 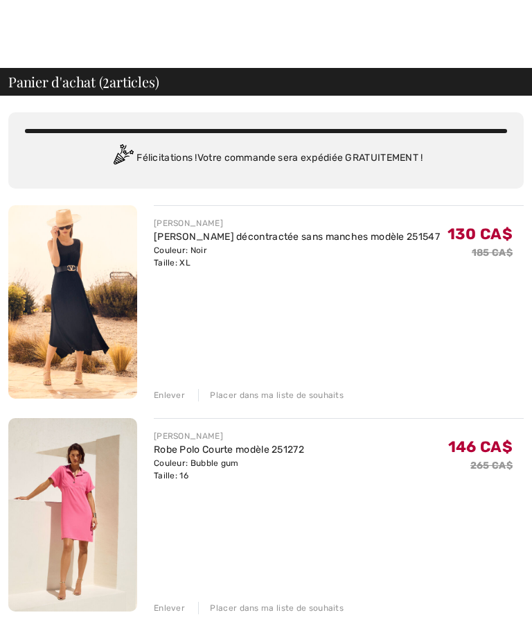 I want to click on img: Robe décontractée sans manches modèle 251547, so click(x=73, y=302).